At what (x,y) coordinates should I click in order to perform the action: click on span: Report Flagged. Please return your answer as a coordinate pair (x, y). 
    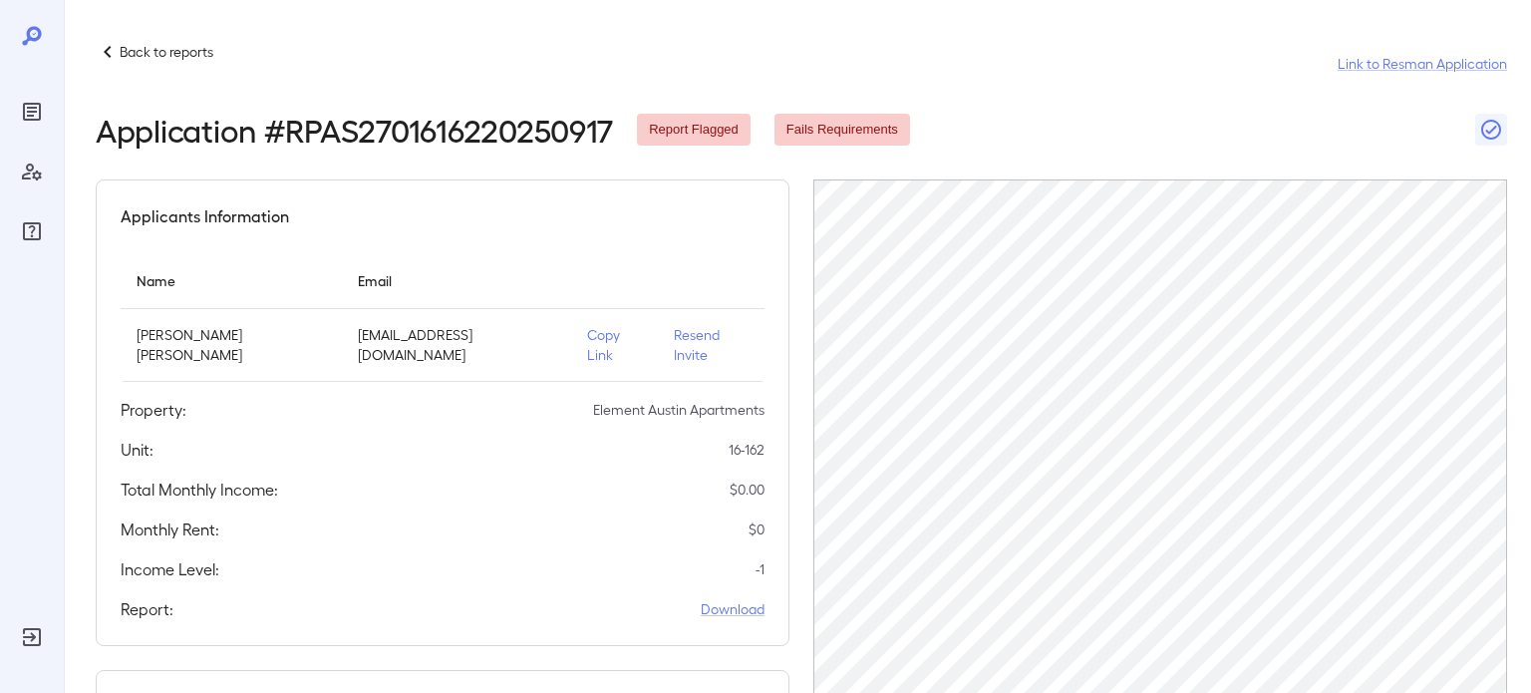
    Looking at the image, I should click on (694, 130).